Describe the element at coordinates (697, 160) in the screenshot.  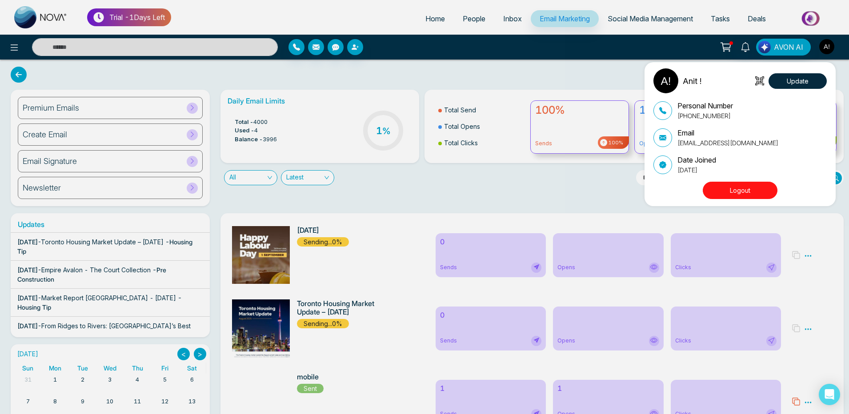
I see `p: Date Joined` at that location.